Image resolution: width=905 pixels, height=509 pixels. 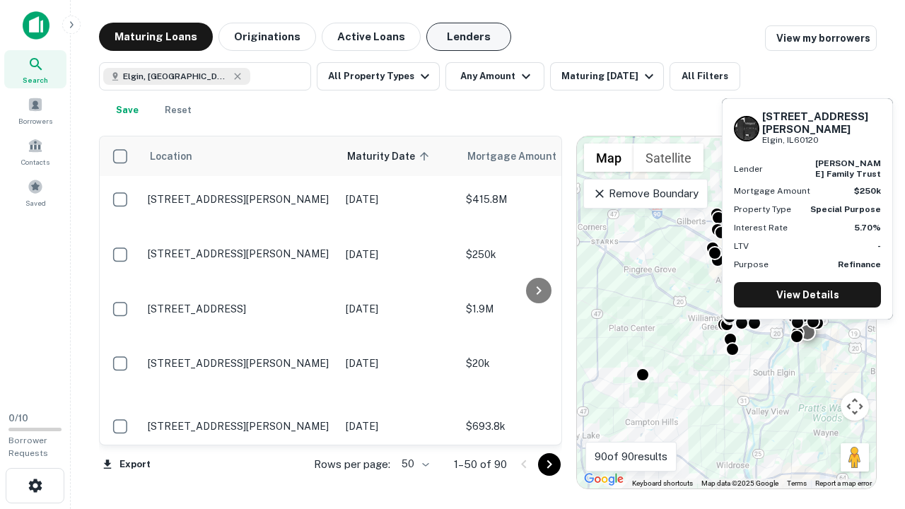 What do you see at coordinates (705, 76) in the screenshot?
I see `button: All Filters` at bounding box center [705, 76].